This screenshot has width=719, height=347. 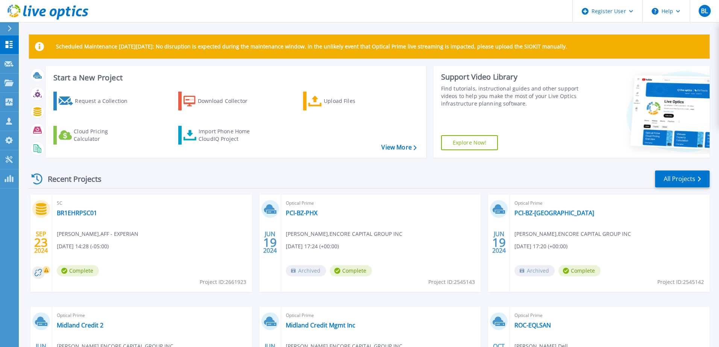 What do you see at coordinates (399, 147) in the screenshot?
I see `a: View More` at bounding box center [399, 147].